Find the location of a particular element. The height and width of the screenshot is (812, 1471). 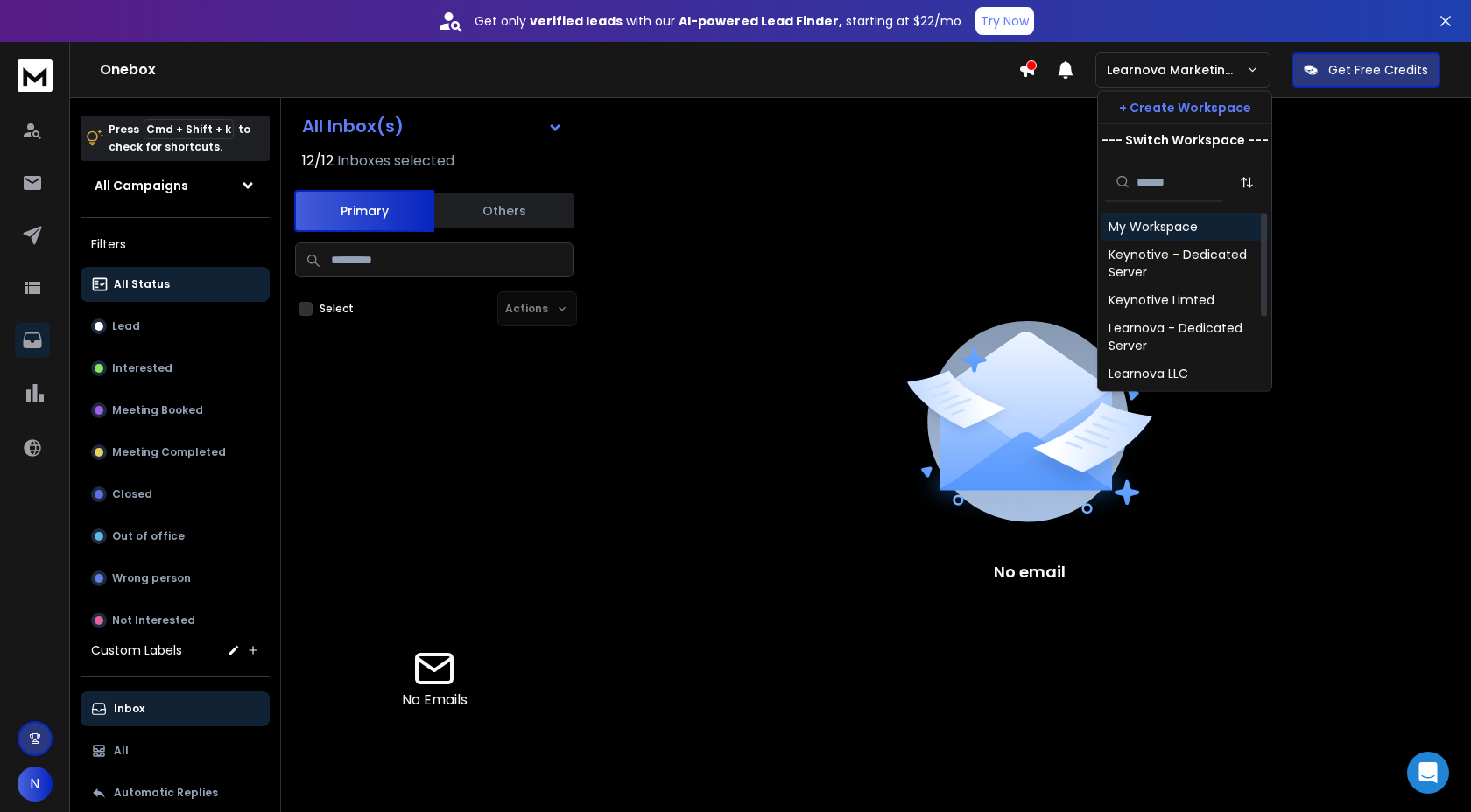

p: Out of office is located at coordinates (148, 536).